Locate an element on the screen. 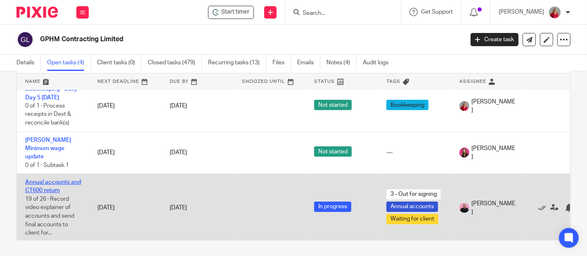 This screenshot has width=587, height=256. a: Open tasks (4) is located at coordinates (69, 63).